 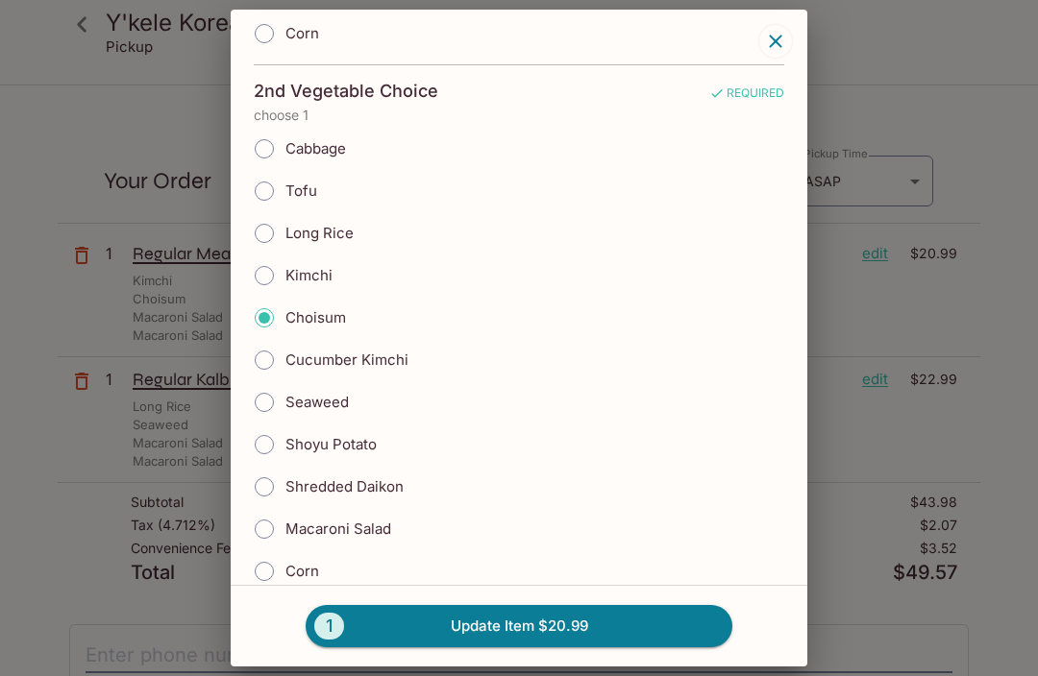 What do you see at coordinates (331, 444) in the screenshot?
I see `span: Shoyu Potato` at bounding box center [331, 444].